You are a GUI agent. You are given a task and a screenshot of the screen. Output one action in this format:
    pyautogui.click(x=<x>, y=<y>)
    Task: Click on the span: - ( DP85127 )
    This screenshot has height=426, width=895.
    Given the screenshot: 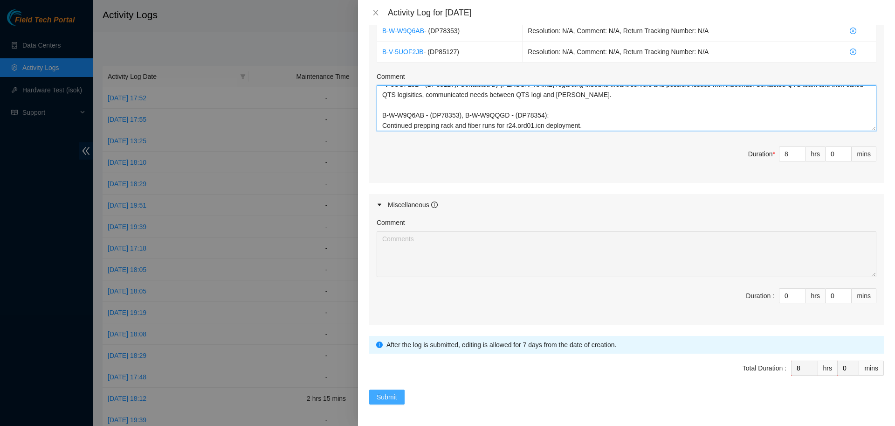 What is the action you would take?
    pyautogui.click(x=442, y=52)
    